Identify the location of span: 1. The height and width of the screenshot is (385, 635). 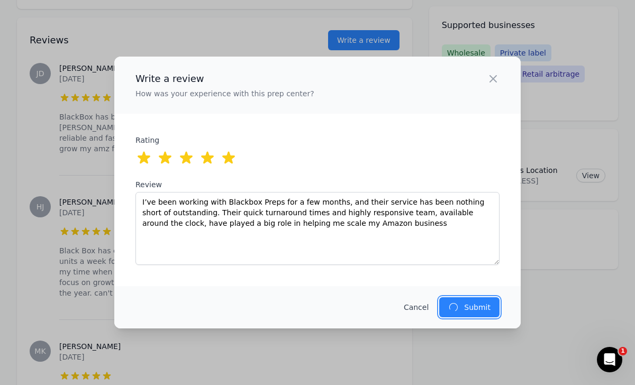
(622, 351).